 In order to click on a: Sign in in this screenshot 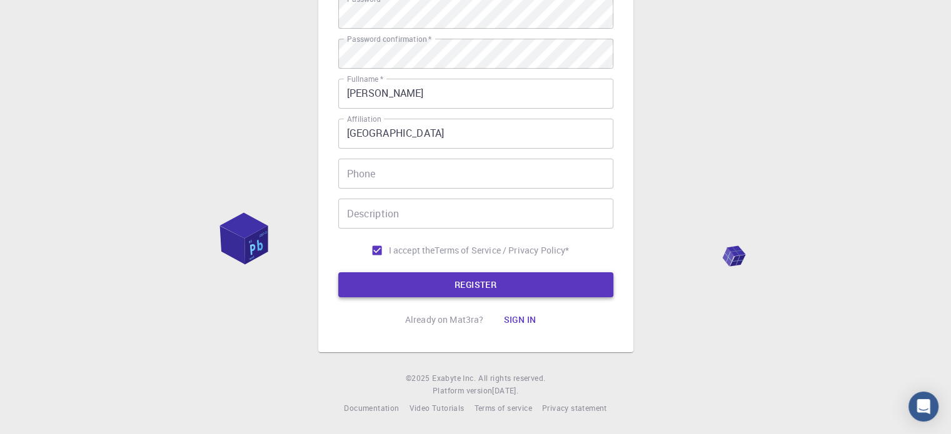, I will do `click(520, 320)`.